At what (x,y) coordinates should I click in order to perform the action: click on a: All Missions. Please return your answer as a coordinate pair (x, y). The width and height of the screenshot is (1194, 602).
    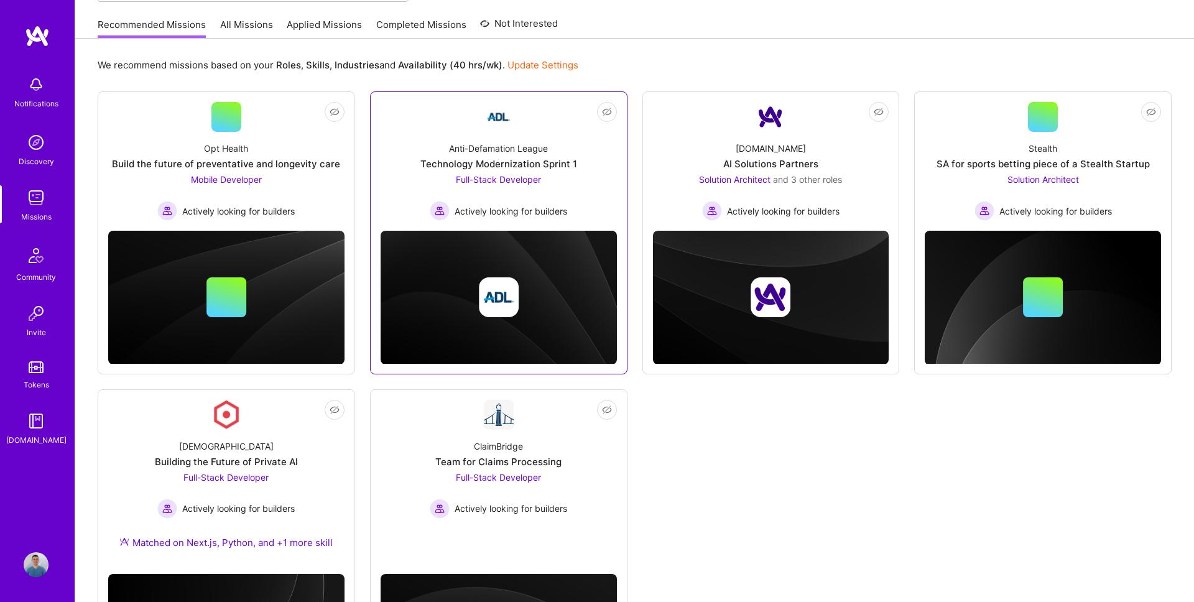
    Looking at the image, I should click on (246, 28).